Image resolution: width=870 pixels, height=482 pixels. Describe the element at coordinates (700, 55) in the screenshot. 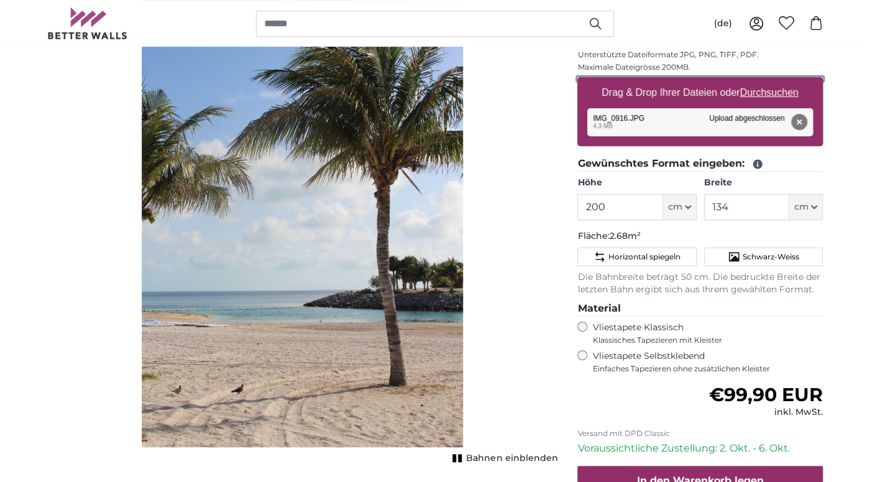

I see `p: Unterstützte Dateiformate JPG, PNG, TIFF, PDF.` at that location.